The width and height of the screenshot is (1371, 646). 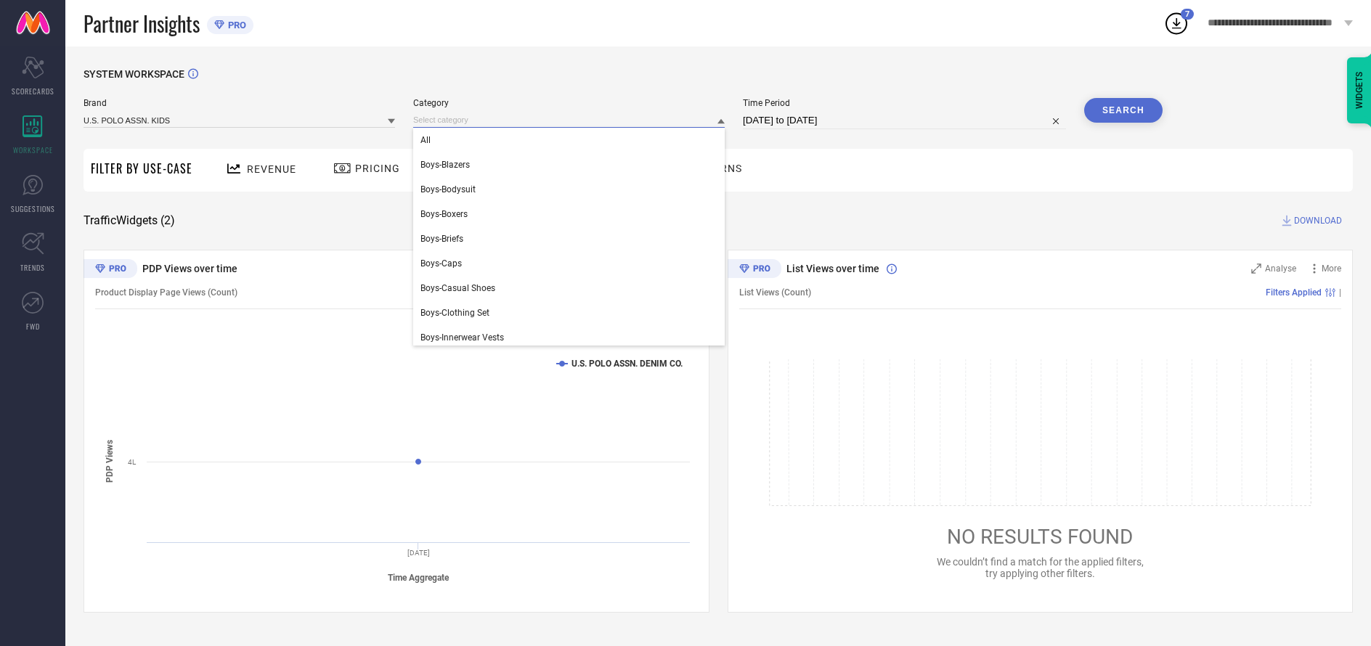 What do you see at coordinates (425, 140) in the screenshot?
I see `span: All` at bounding box center [425, 140].